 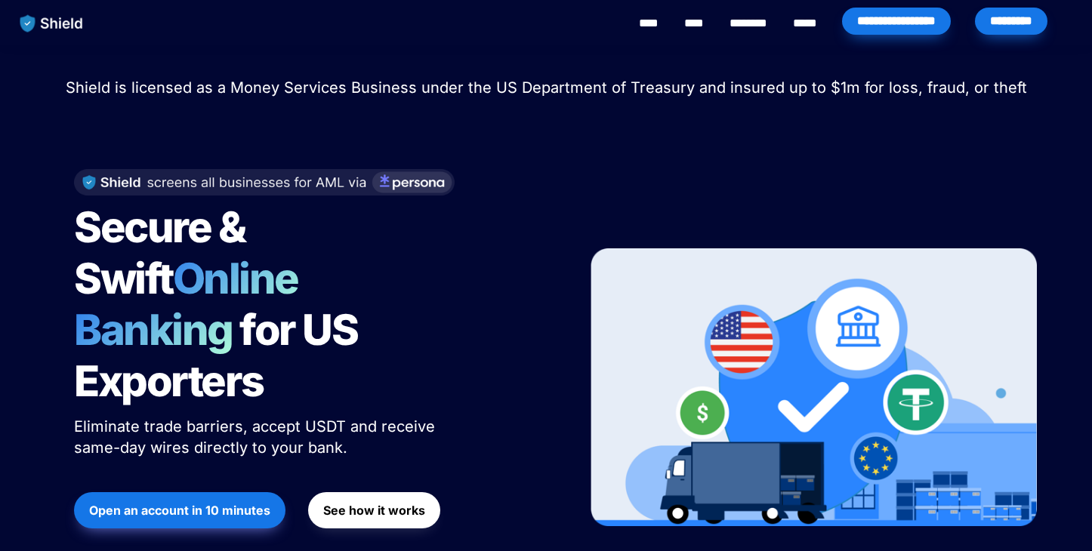 I want to click on img: website logo, so click(x=51, y=23).